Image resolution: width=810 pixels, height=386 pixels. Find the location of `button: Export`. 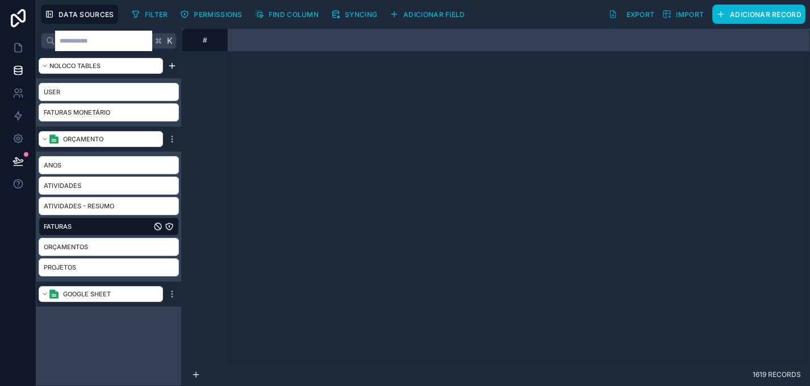

button: Export is located at coordinates (632, 14).